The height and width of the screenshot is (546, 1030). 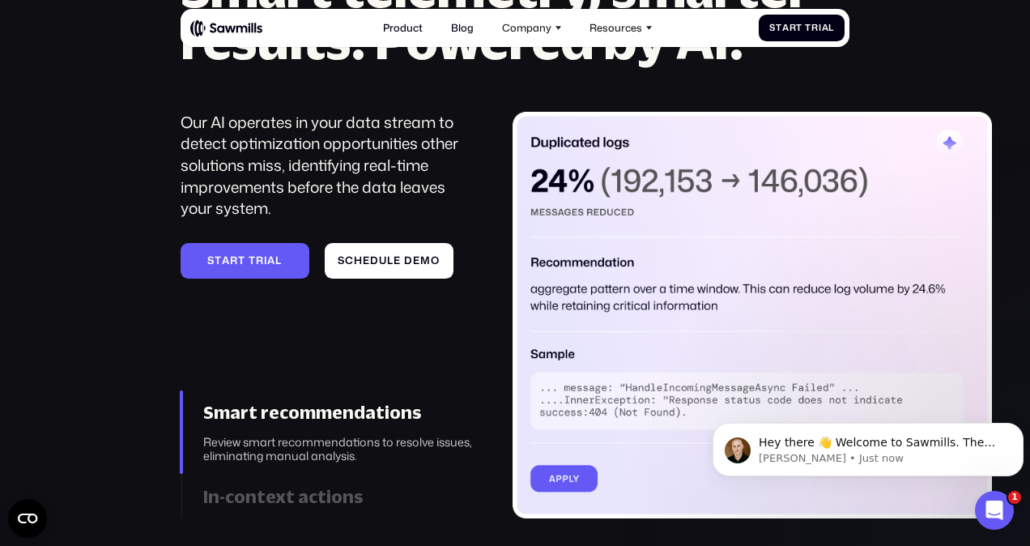 What do you see at coordinates (425, 260) in the screenshot?
I see `span: m` at bounding box center [425, 260].